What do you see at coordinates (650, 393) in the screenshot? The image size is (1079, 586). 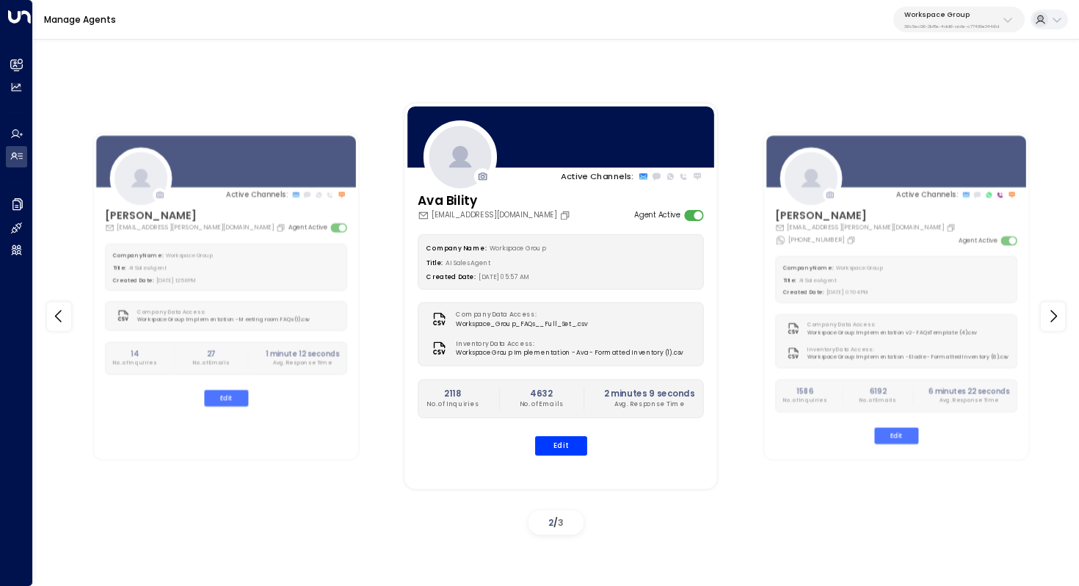 I see `h2: 2 minutes 9 seconds` at bounding box center [650, 393].